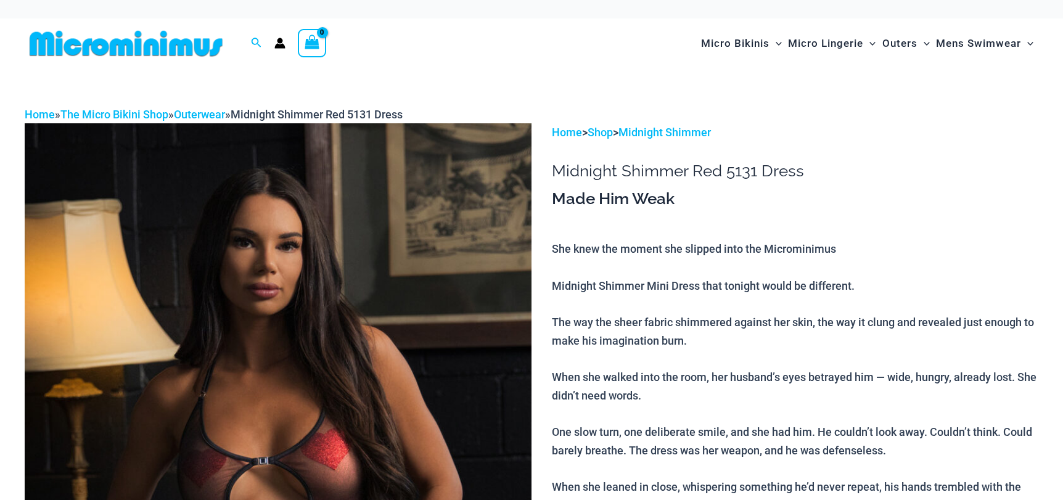 The height and width of the screenshot is (500, 1063). Describe the element at coordinates (984, 43) in the screenshot. I see `a: Mens SwimwearMenu ToggleMenu Toggle` at that location.